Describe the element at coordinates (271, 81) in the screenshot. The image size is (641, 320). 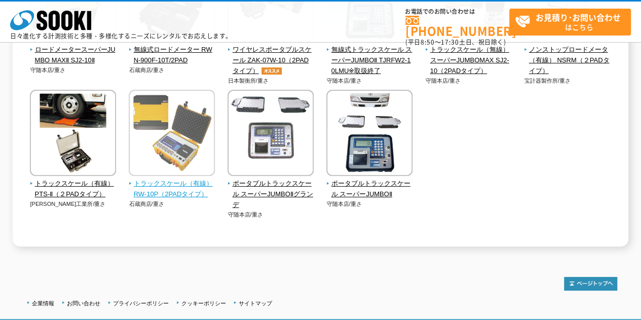
I see `p: 日本製衡所/重さ` at that location.